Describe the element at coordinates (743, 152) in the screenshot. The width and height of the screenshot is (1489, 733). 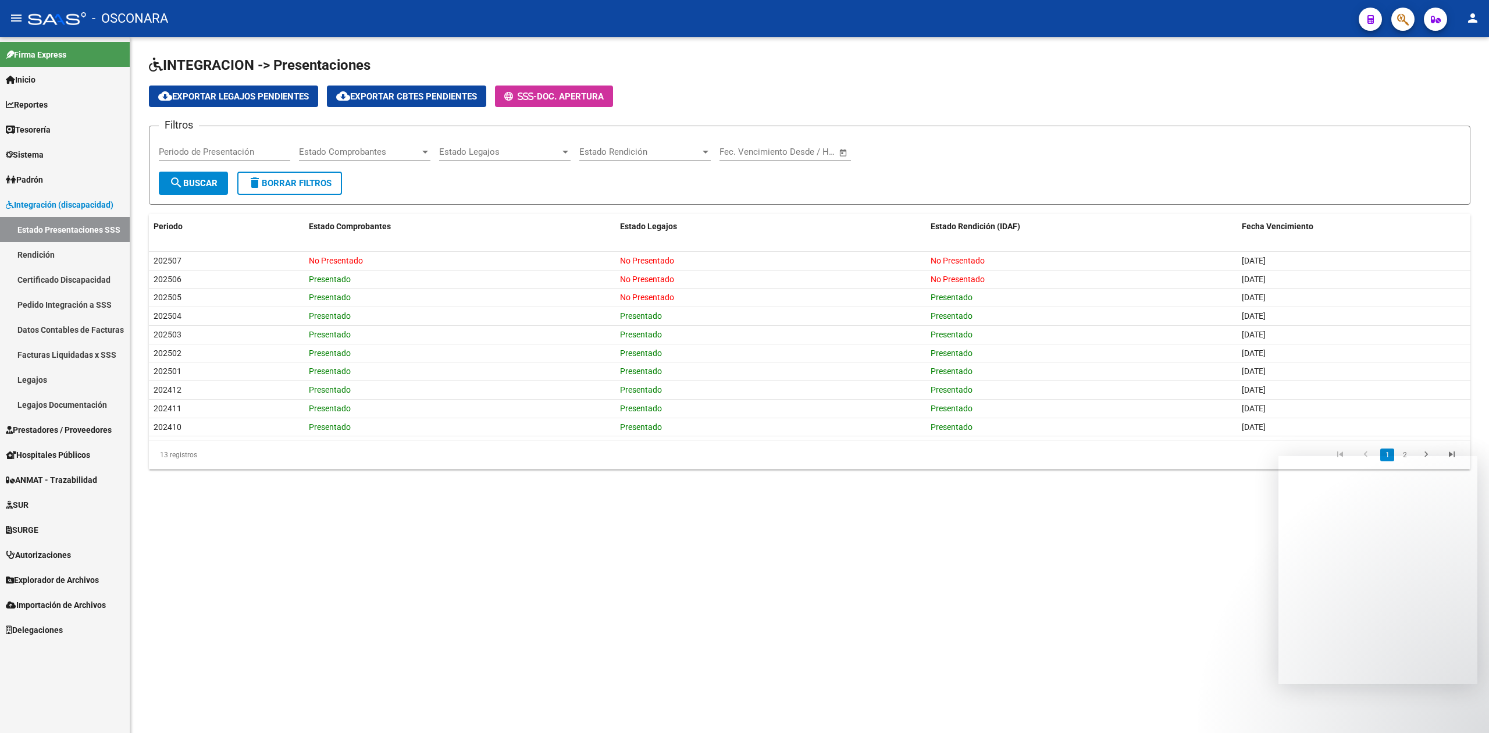
I see `input: Fecha inicio` at that location.